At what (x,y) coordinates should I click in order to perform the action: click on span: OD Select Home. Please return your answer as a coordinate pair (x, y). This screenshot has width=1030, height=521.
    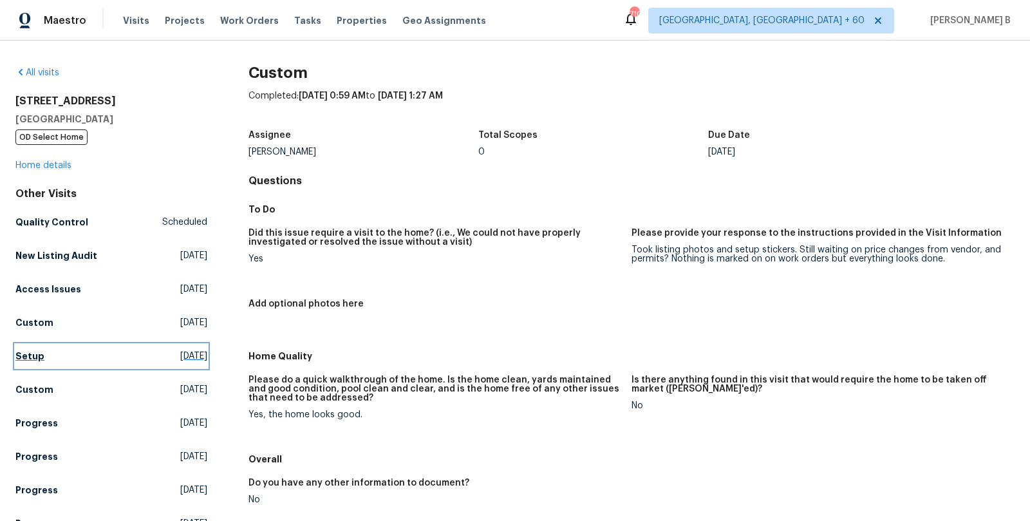
    Looking at the image, I should click on (51, 137).